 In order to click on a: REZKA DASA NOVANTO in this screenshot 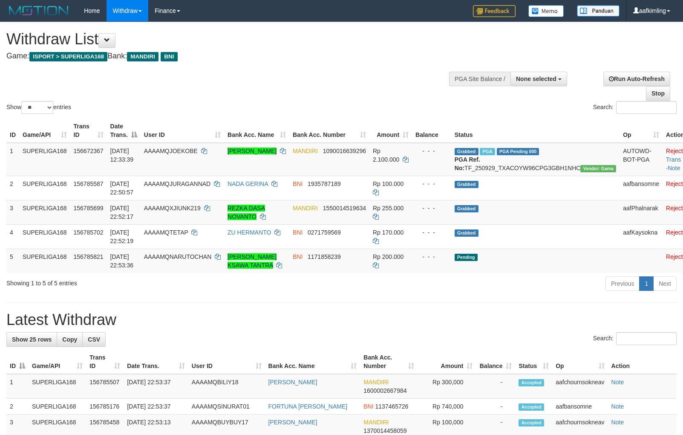, I will do `click(246, 212)`.